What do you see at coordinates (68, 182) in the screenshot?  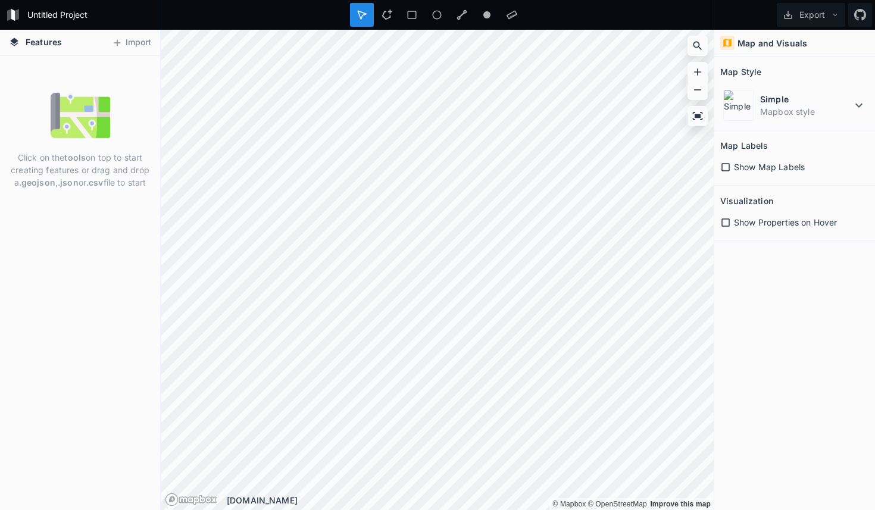 I see `strong: .json` at bounding box center [68, 182].